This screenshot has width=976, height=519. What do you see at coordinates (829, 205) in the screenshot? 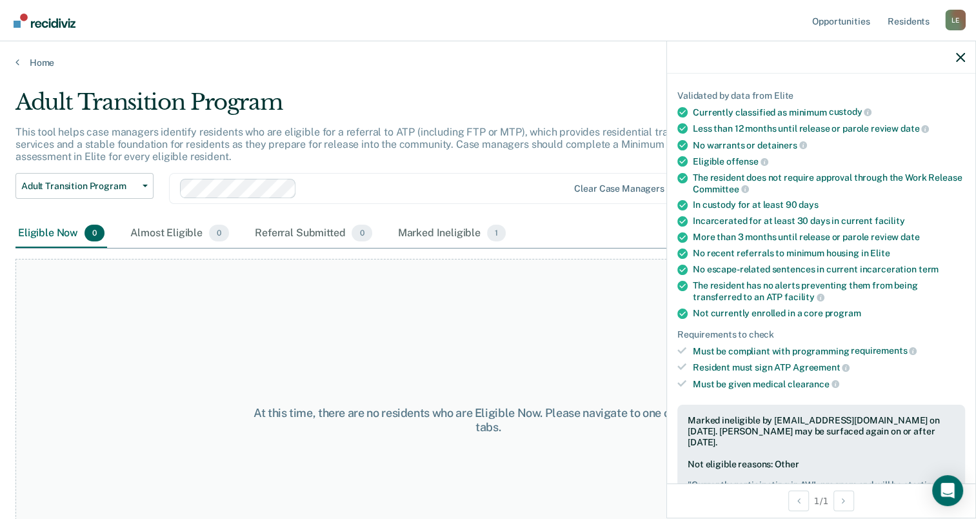
I see `div: In custody for at least 90` at bounding box center [829, 205].